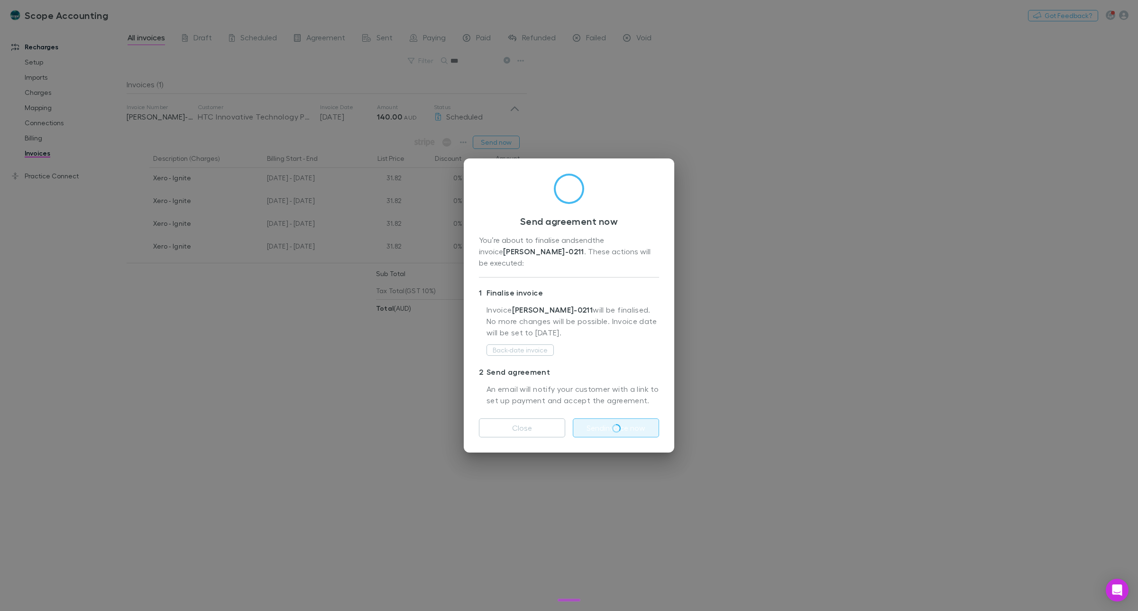 The width and height of the screenshot is (1138, 611). What do you see at coordinates (483, 292) in the screenshot?
I see `div: 1` at bounding box center [483, 292].